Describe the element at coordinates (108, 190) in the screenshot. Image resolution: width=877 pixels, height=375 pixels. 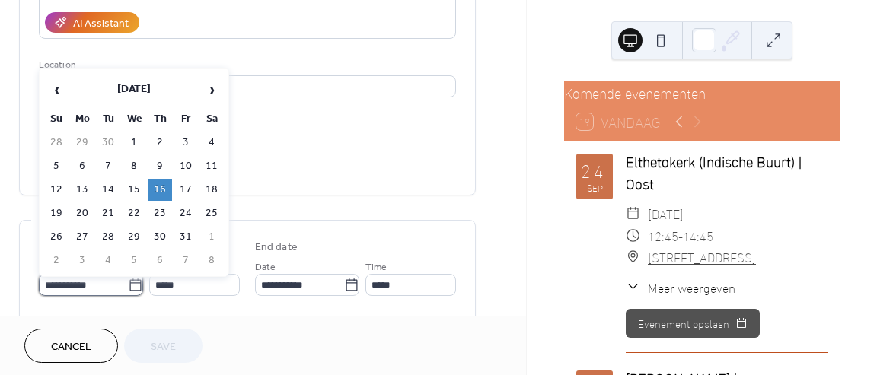
I see `td: 14` at that location.